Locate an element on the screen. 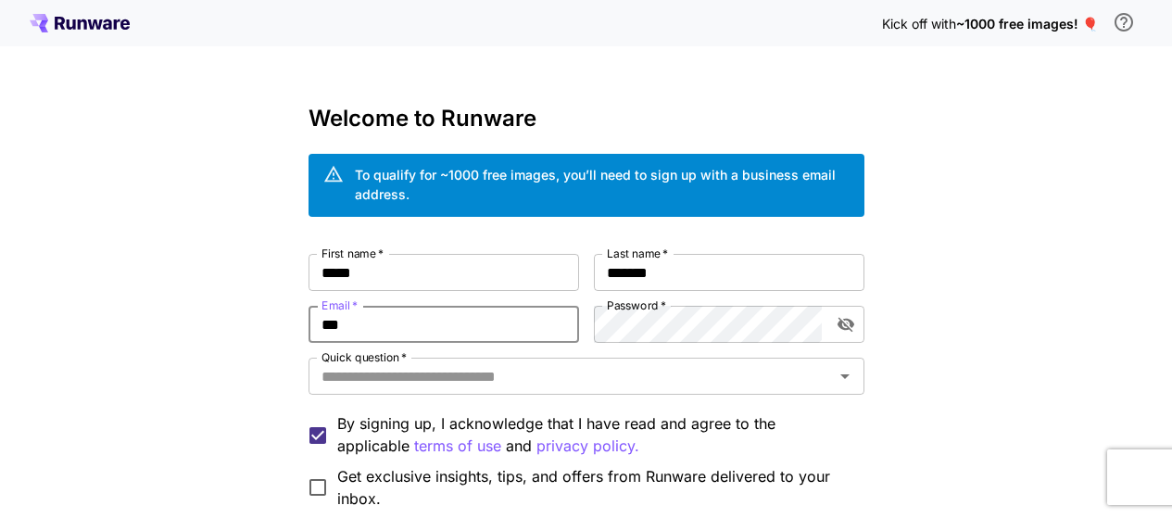 Image resolution: width=1172 pixels, height=518 pixels. label: Password is located at coordinates (636, 305).